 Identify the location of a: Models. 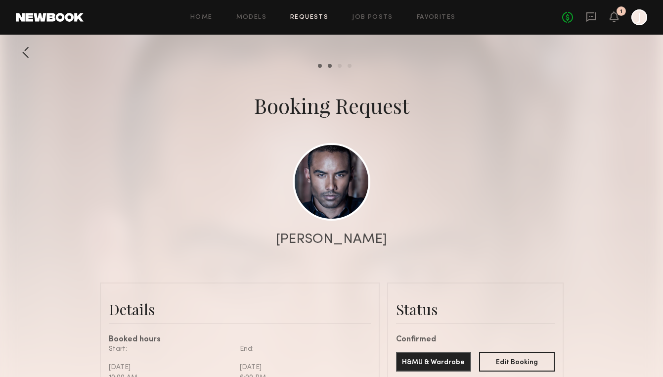
(251, 17).